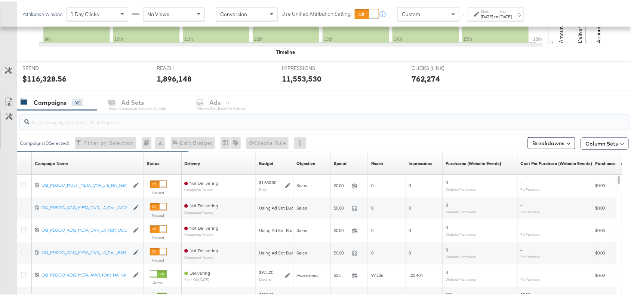  What do you see at coordinates (85, 251) in the screenshot?
I see `a: OG_PDSOC_ACQ_META_CVR_...A_Test_BAU` at bounding box center [85, 251].